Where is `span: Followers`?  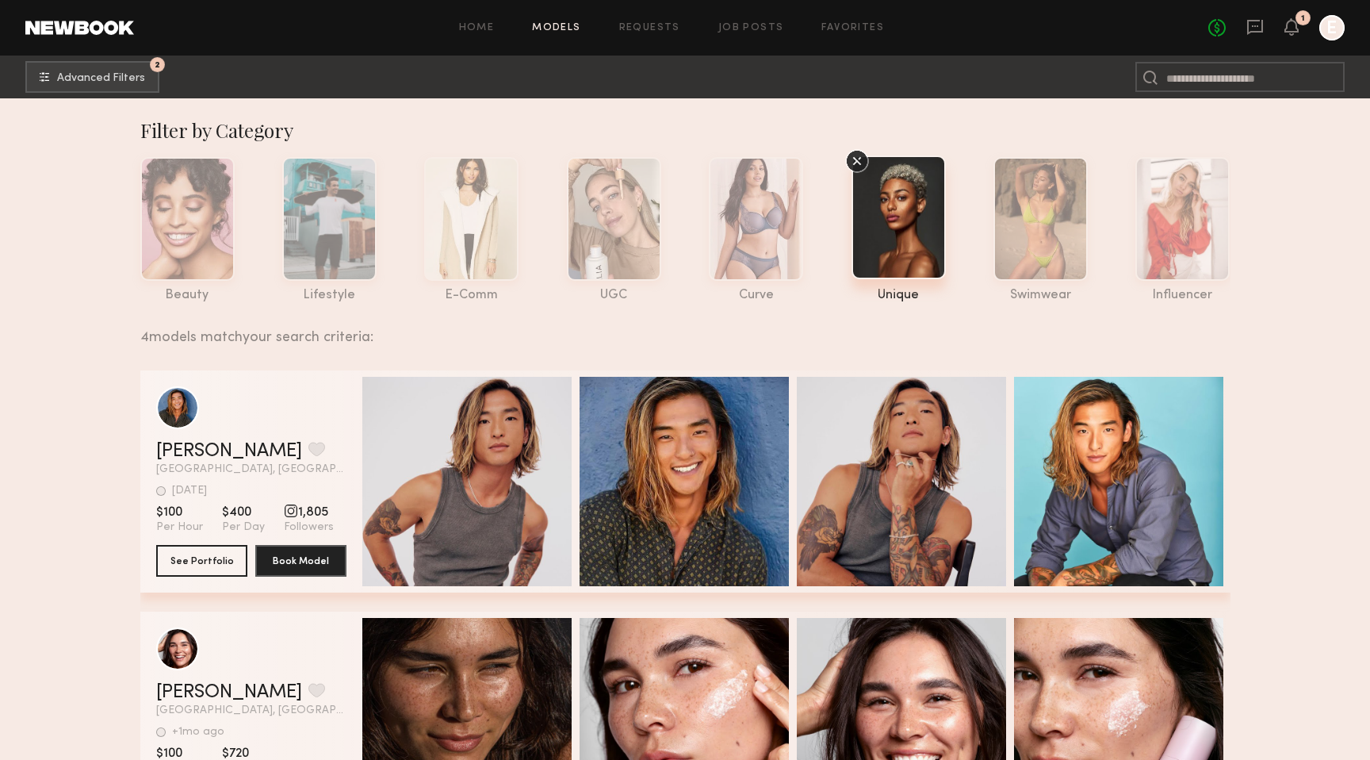
span: Followers is located at coordinates (308, 527).